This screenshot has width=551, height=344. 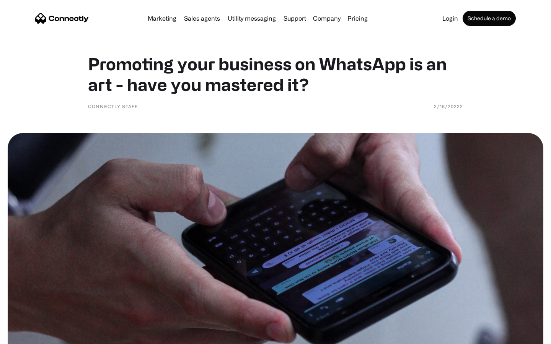 What do you see at coordinates (450, 18) in the screenshot?
I see `a: Login` at bounding box center [450, 18].